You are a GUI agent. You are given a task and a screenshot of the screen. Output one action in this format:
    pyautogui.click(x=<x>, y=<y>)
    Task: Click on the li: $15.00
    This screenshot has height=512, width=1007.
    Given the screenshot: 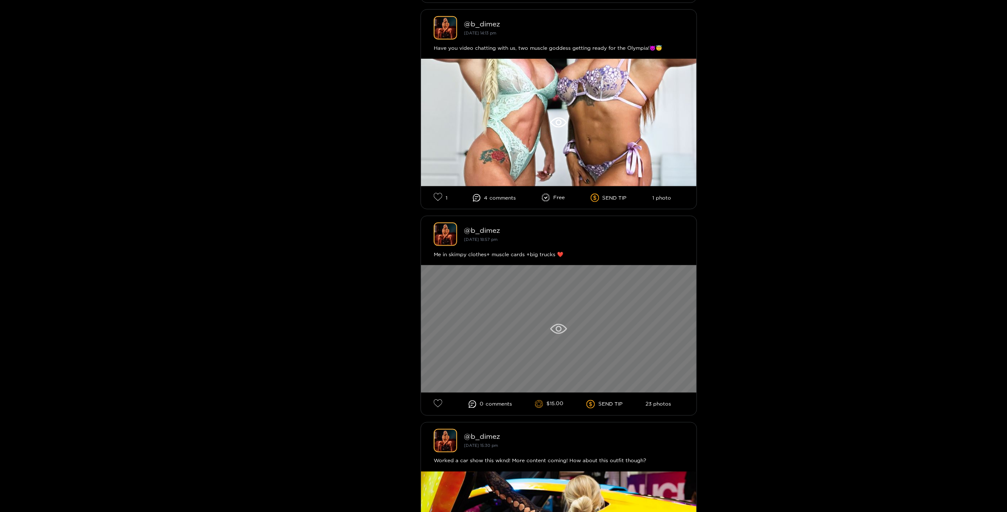 What is the action you would take?
    pyautogui.click(x=550, y=404)
    